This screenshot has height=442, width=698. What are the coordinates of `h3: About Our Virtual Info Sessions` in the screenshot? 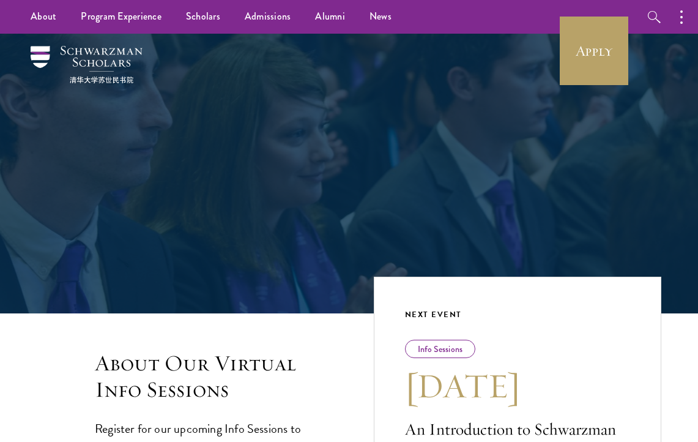 It's located at (210, 376).